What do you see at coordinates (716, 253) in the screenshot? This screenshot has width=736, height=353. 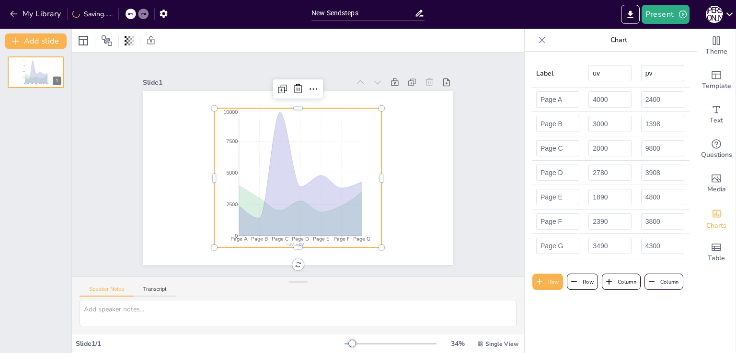 I see `div: Add a table` at bounding box center [716, 253].